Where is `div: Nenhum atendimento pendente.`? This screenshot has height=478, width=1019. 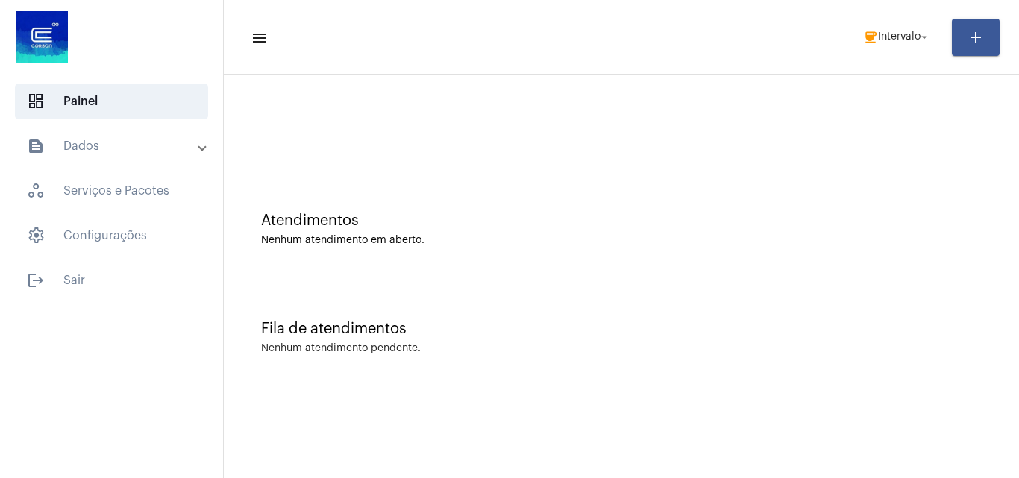 div: Nenhum atendimento pendente. is located at coordinates (341, 348).